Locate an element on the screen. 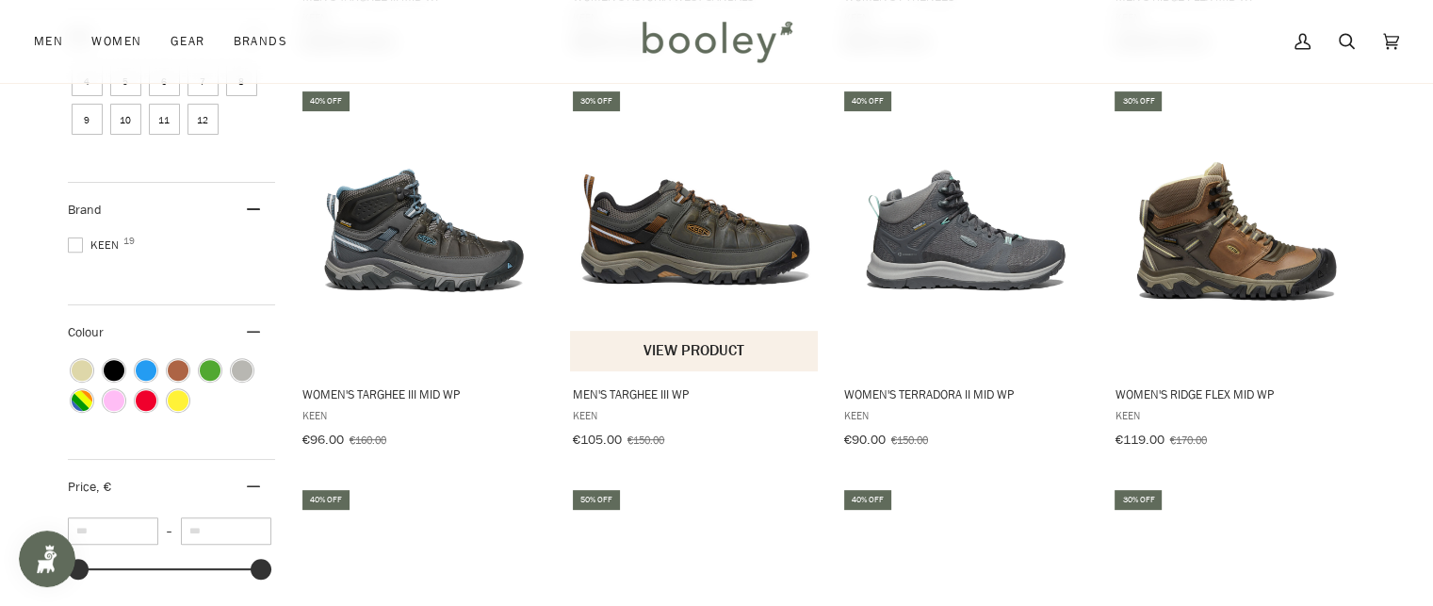 Image resolution: width=1433 pixels, height=606 pixels. a: Women's Ridge Flex Mid WP is located at coordinates (1236, 271).